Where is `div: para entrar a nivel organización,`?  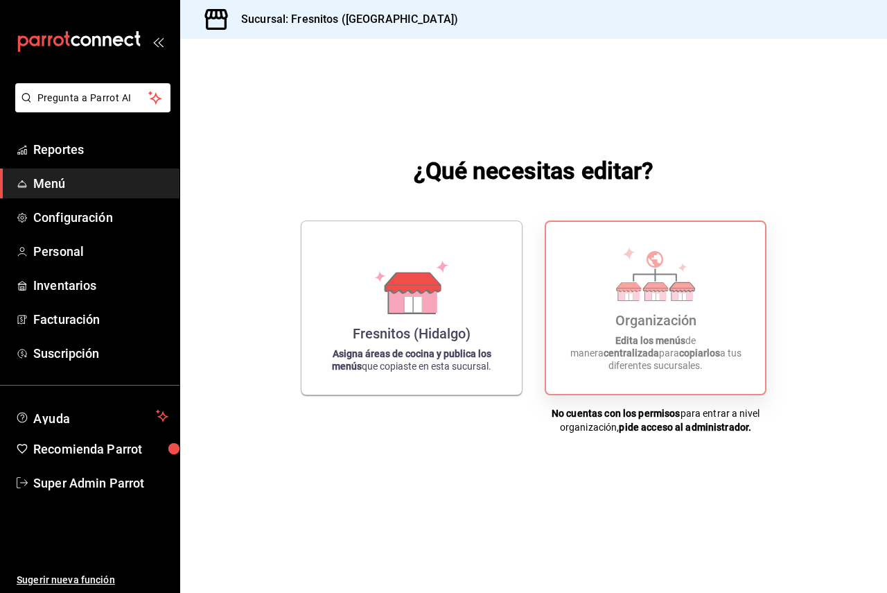
div: para entrar a nivel organización, is located at coordinates (656, 420).